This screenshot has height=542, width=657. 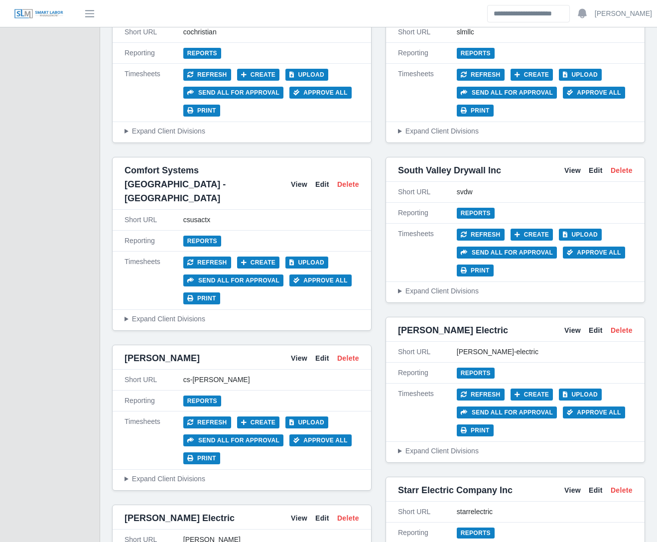 I want to click on div: cochristian, so click(x=271, y=32).